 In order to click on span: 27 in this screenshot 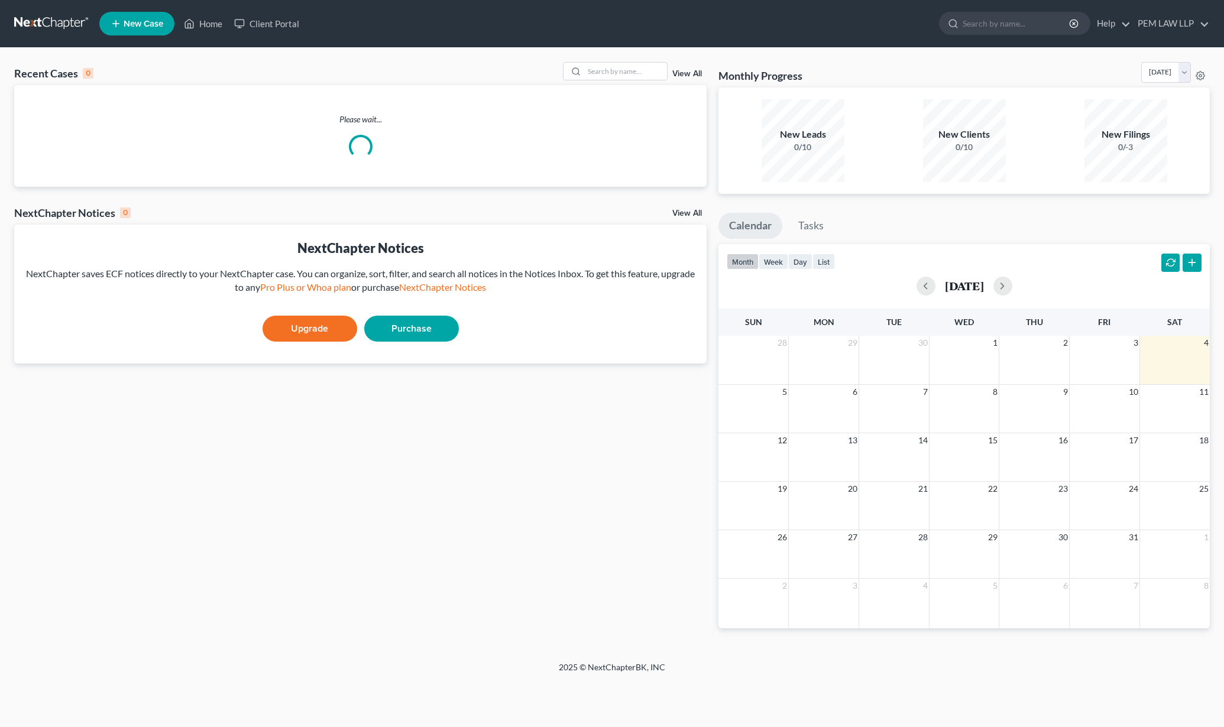, I will do `click(853, 537)`.